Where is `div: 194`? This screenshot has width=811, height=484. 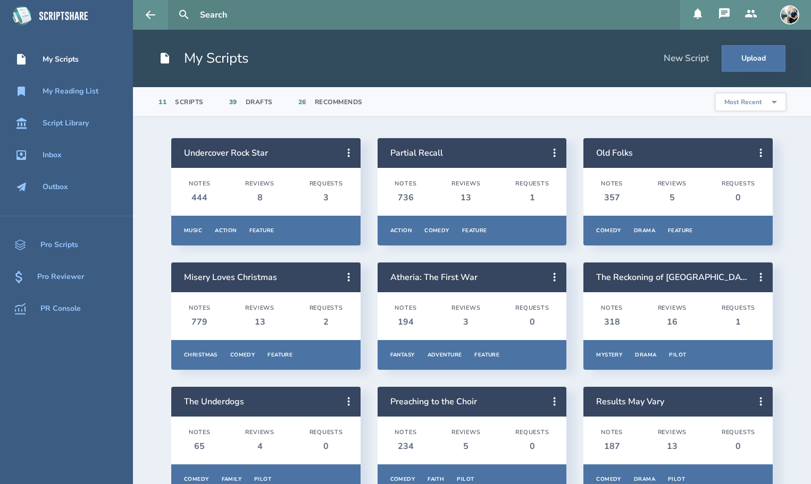 div: 194 is located at coordinates (405, 322).